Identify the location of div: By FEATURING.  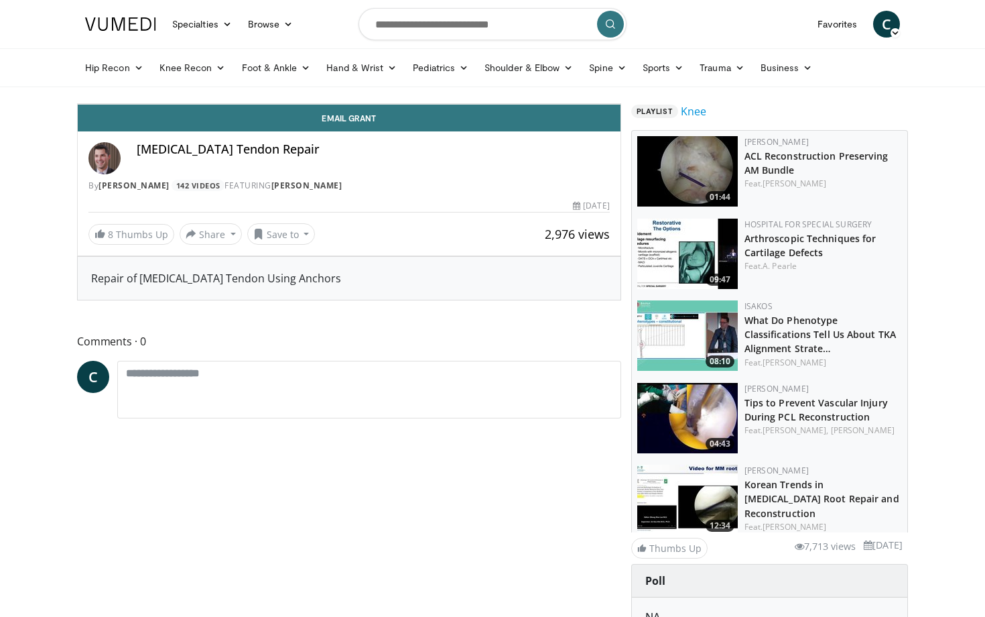
(349, 186).